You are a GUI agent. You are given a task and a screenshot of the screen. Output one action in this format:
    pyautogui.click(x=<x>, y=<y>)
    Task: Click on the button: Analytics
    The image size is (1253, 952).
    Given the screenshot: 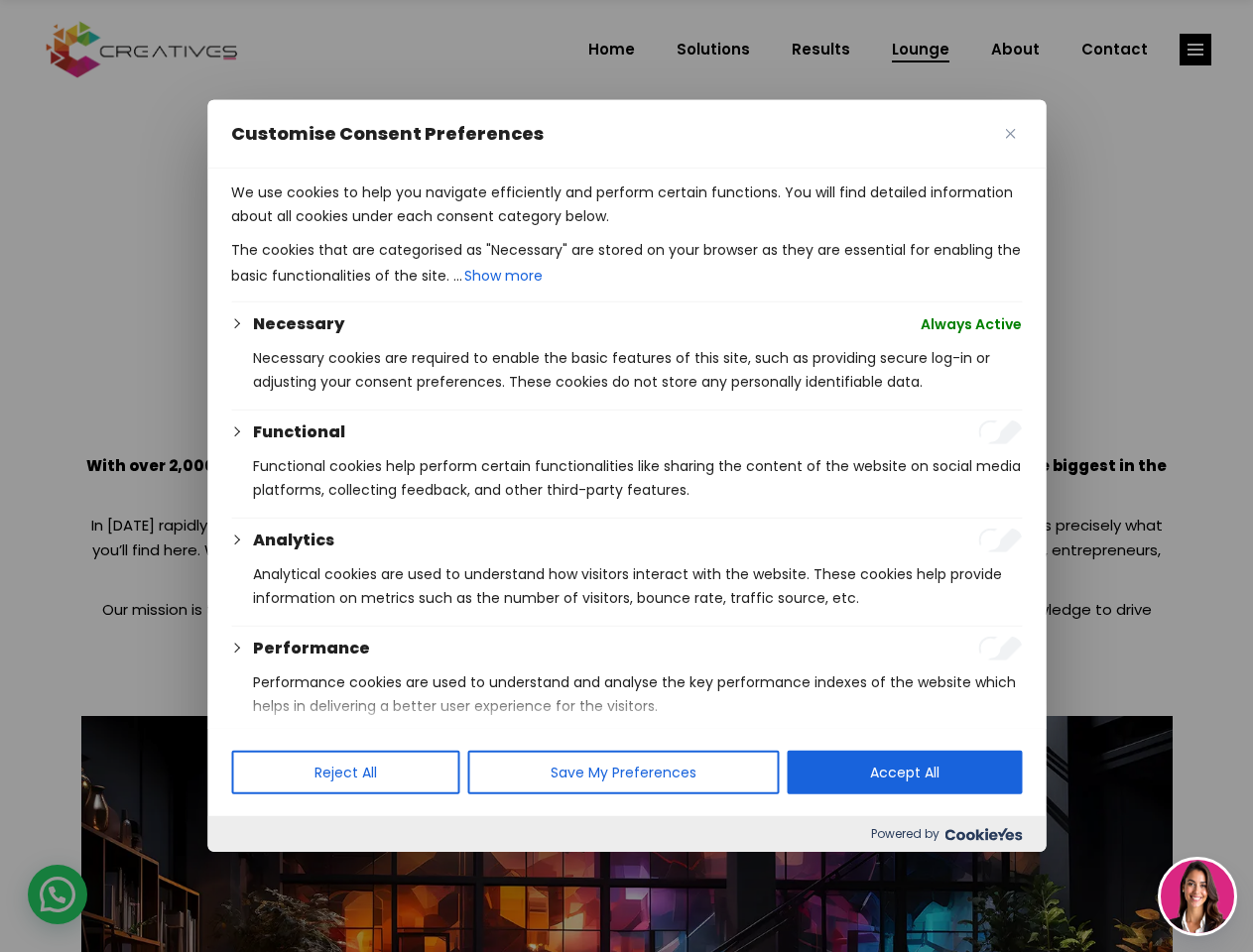 What is the action you would take?
    pyautogui.click(x=294, y=540)
    